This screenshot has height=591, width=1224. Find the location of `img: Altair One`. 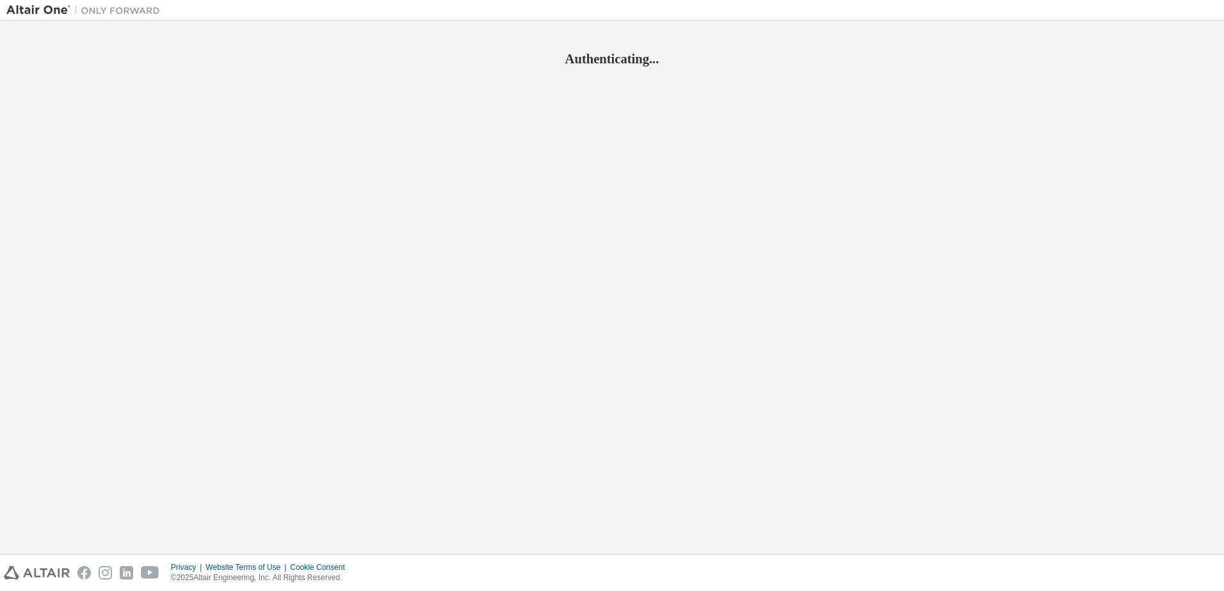

img: Altair One is located at coordinates (86, 10).